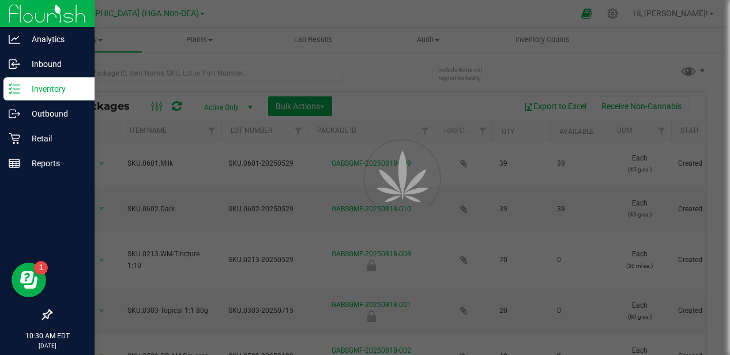 The image size is (730, 355). What do you see at coordinates (55, 114) in the screenshot?
I see `p: Outbound` at bounding box center [55, 114].